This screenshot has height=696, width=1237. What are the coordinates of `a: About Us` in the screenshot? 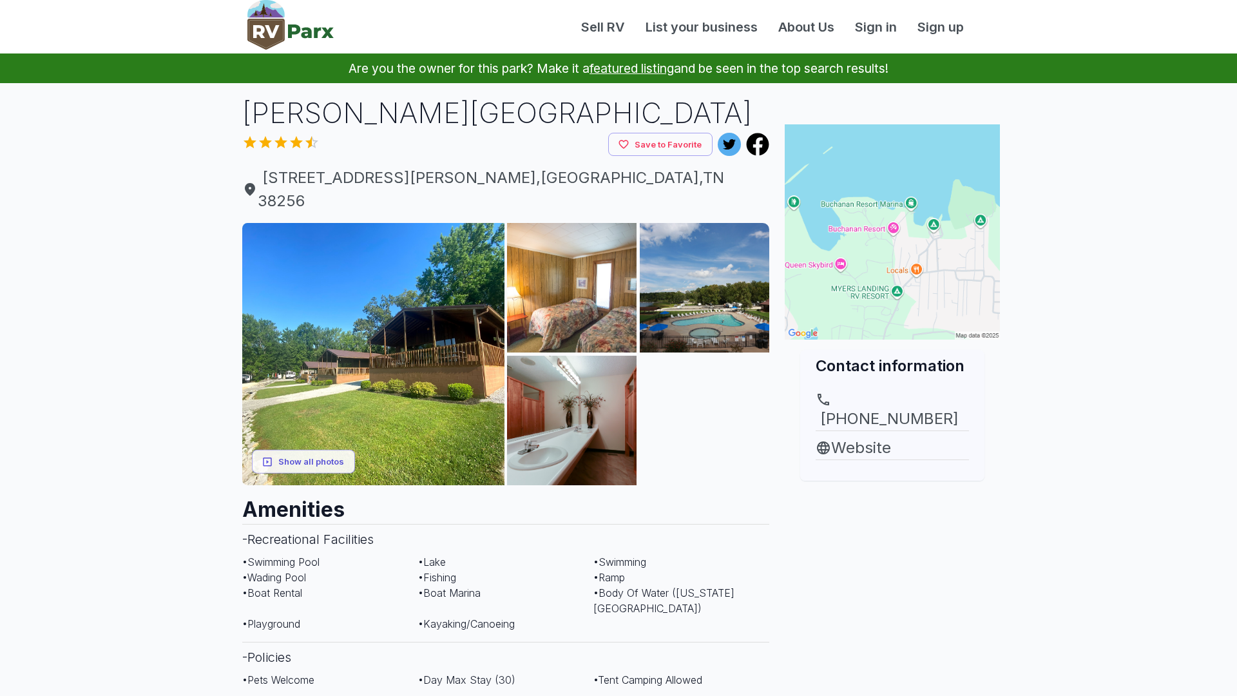 It's located at (806, 27).